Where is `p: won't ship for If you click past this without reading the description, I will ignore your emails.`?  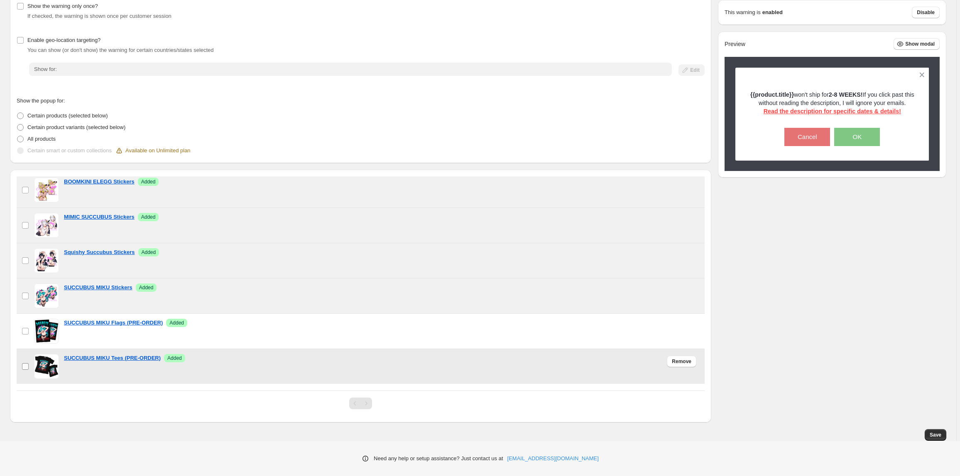
p: won't ship for If you click past this without reading the description, I will ignore your emails. is located at coordinates (832, 103).